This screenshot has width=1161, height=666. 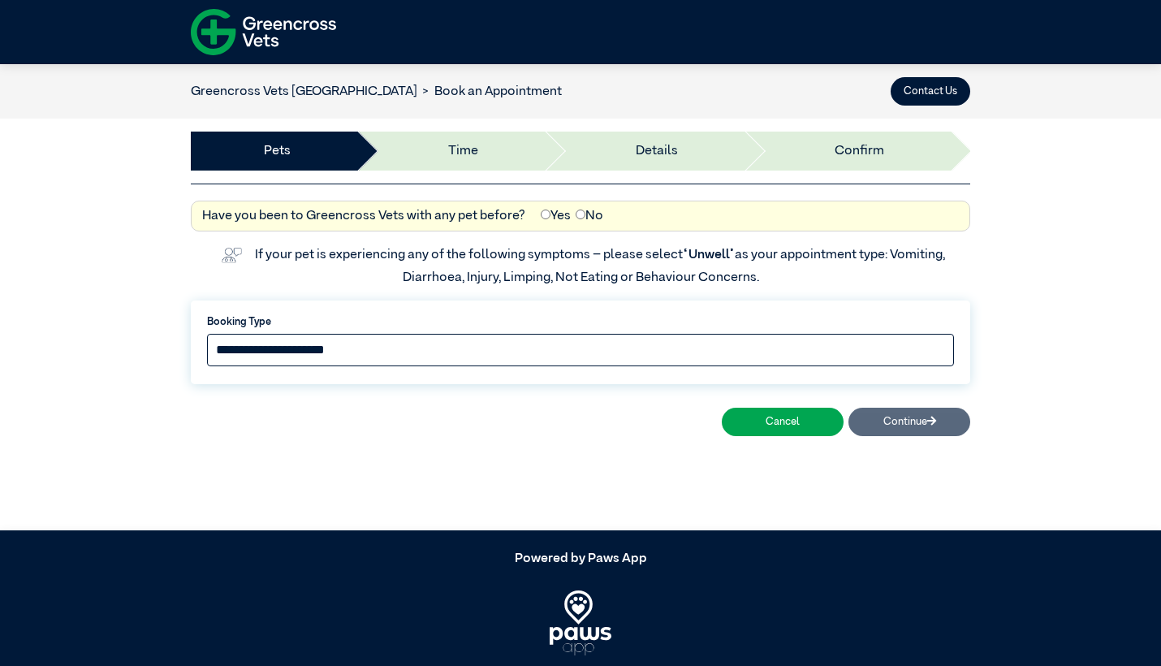 I want to click on nav: breadcrumb, so click(x=376, y=92).